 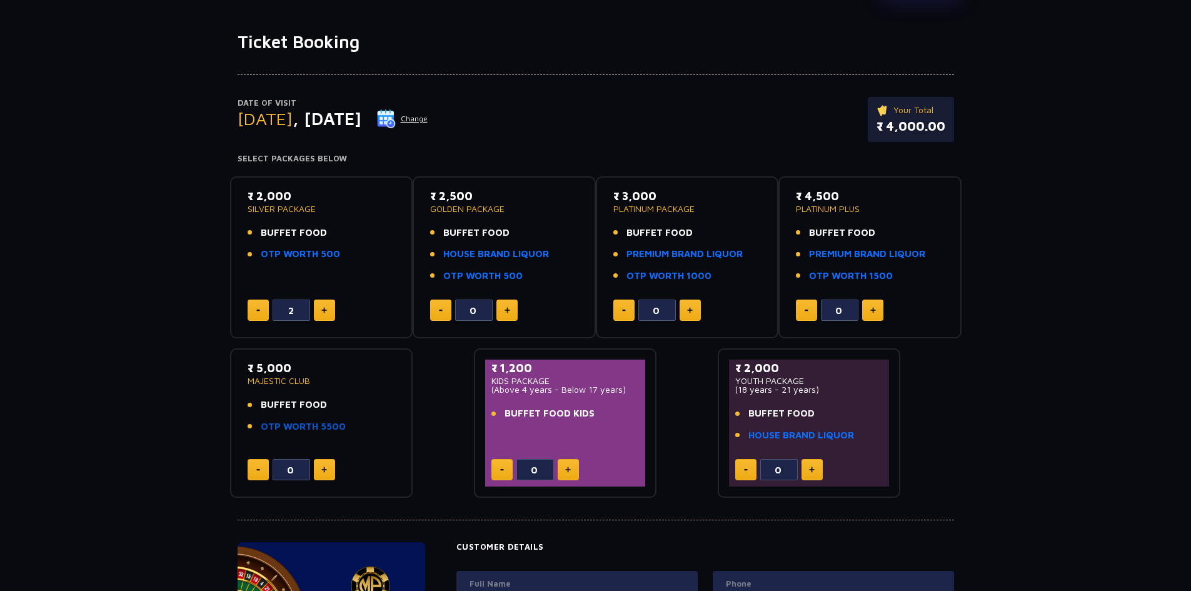 I want to click on label: Full Name, so click(x=577, y=584).